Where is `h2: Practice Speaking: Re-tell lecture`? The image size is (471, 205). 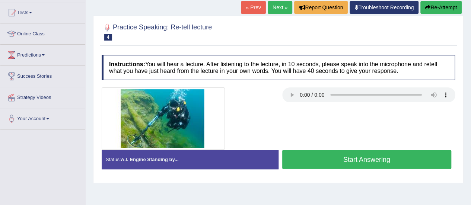 h2: Practice Speaking: Re-tell lecture is located at coordinates (157, 31).